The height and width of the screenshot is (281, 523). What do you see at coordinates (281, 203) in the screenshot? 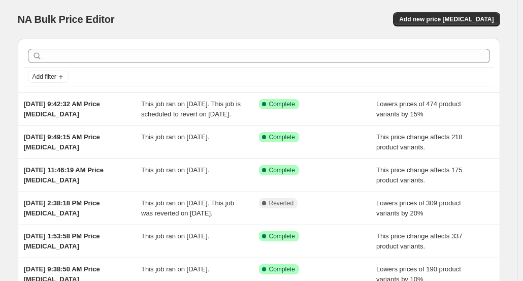
I see `span: Reverted` at bounding box center [281, 203].